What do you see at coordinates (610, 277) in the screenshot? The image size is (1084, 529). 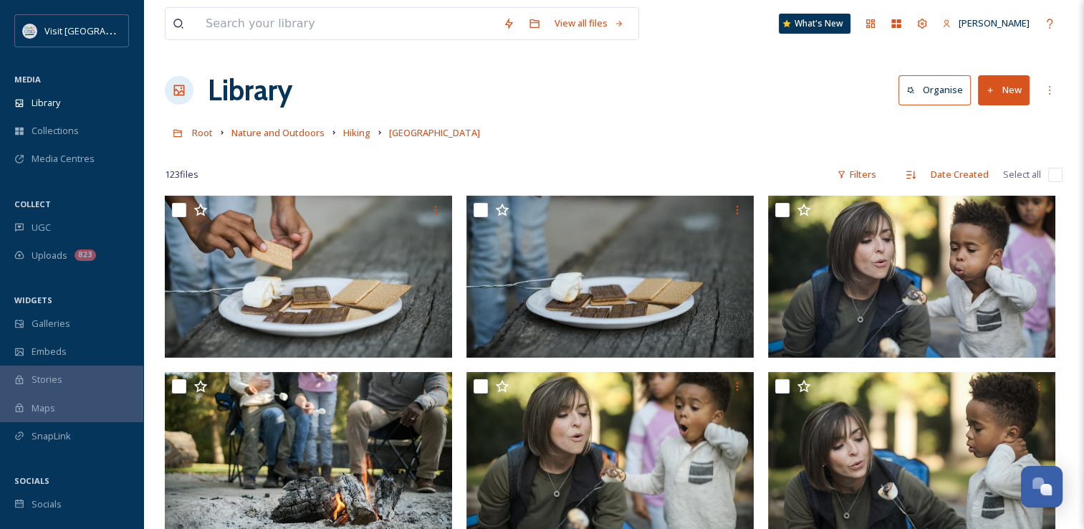 I see `img: Visit QC Hiking Fuji-28.jpg` at bounding box center [610, 277].